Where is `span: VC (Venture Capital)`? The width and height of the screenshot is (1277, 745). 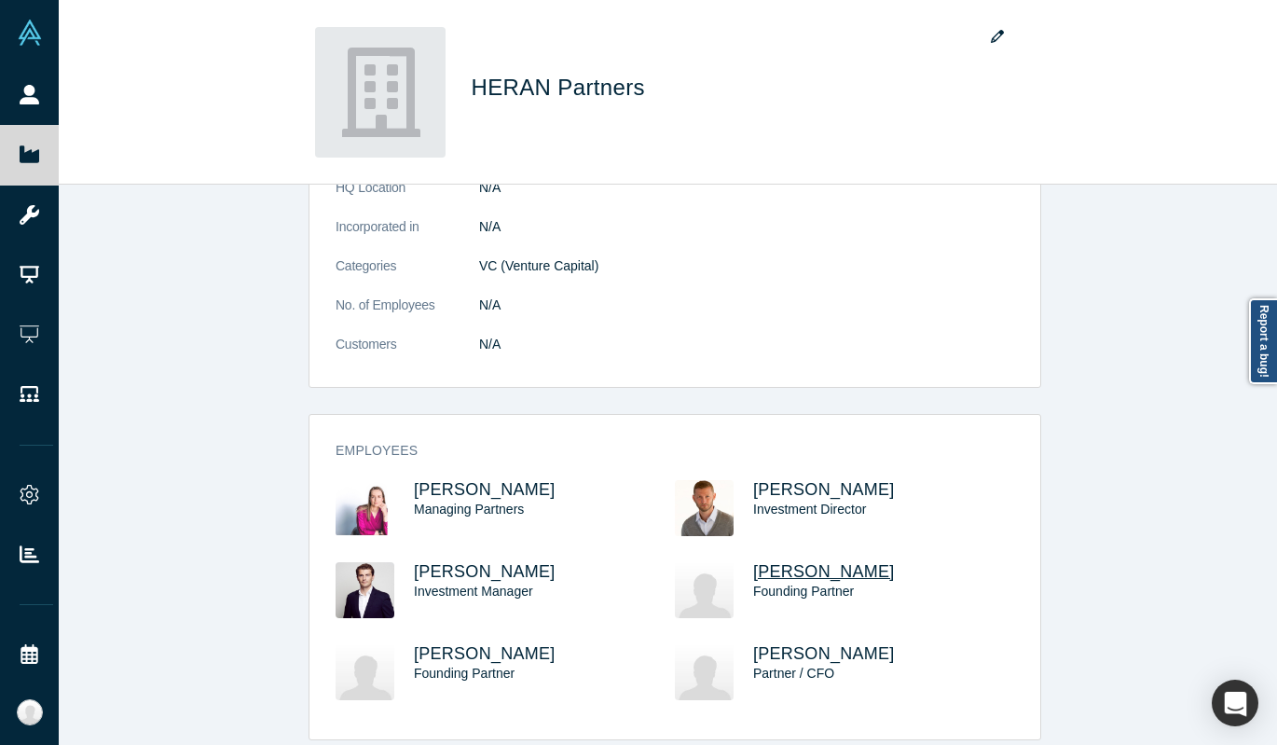 span: VC (Venture Capital) is located at coordinates (539, 266).